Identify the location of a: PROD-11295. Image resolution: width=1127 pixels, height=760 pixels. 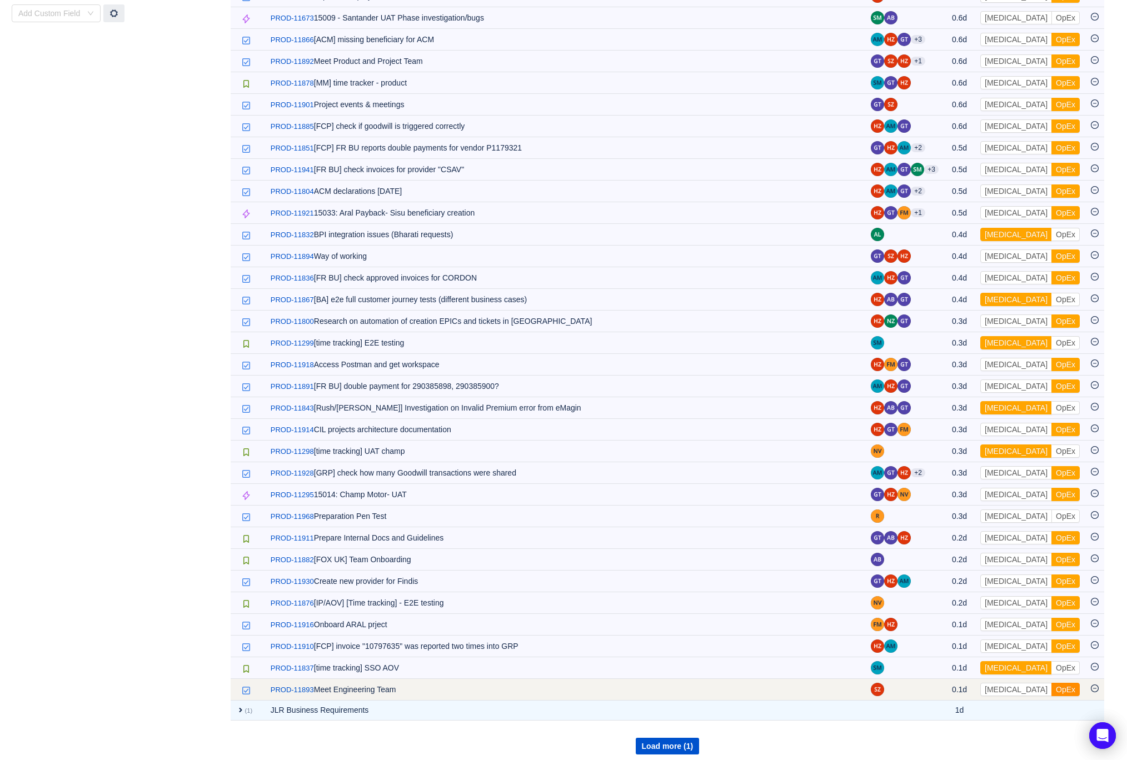
(292, 495).